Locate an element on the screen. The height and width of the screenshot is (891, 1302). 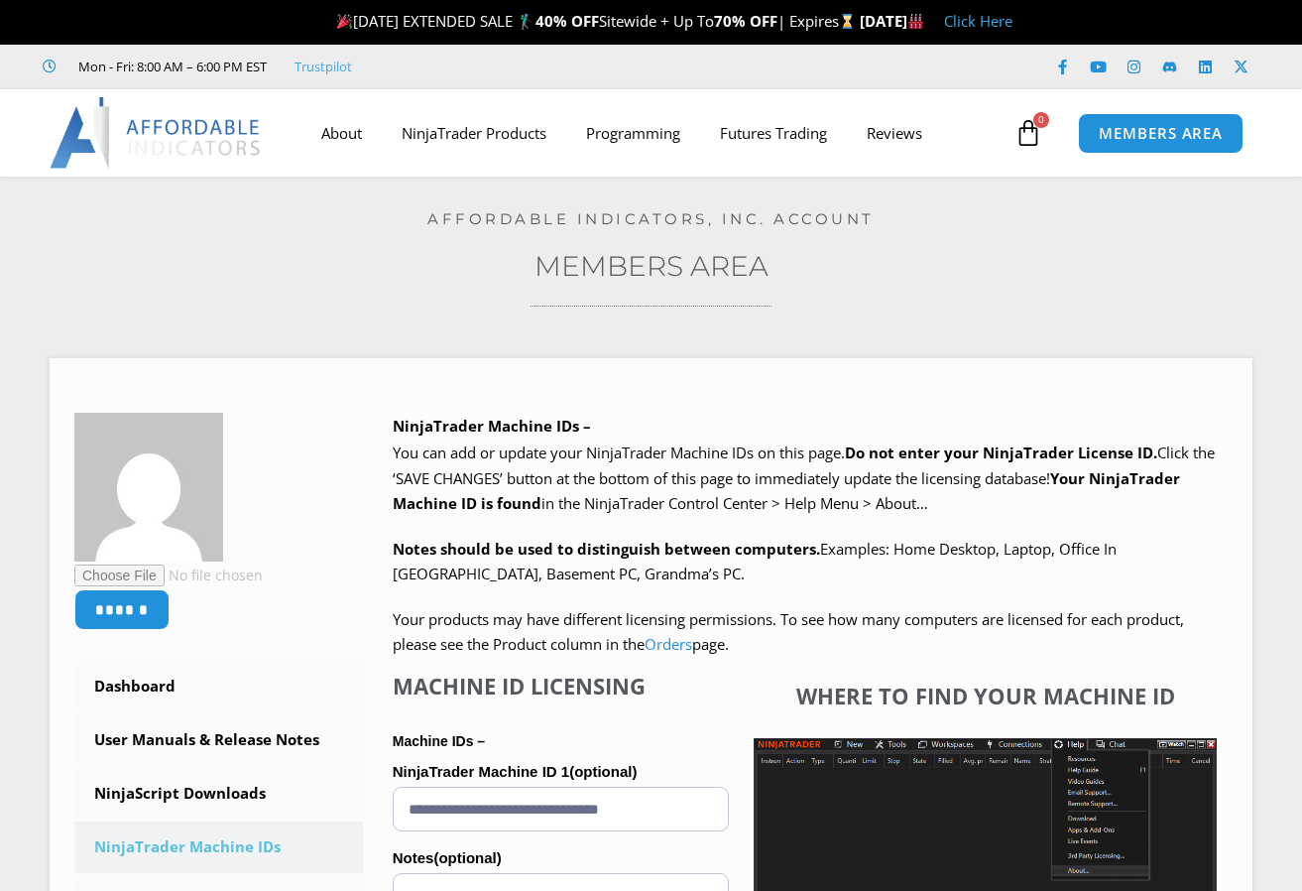
a: Trustpilot is located at coordinates (323, 66).